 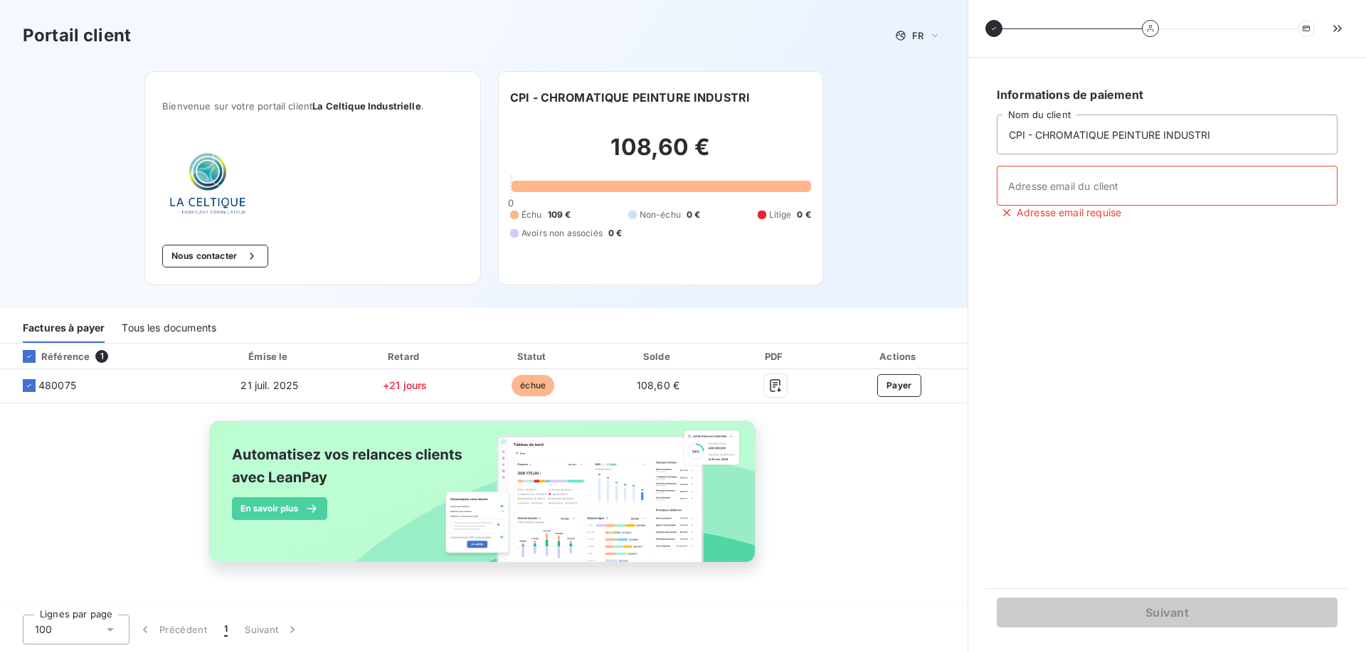 What do you see at coordinates (660, 215) in the screenshot?
I see `span: Non-échu` at bounding box center [660, 215].